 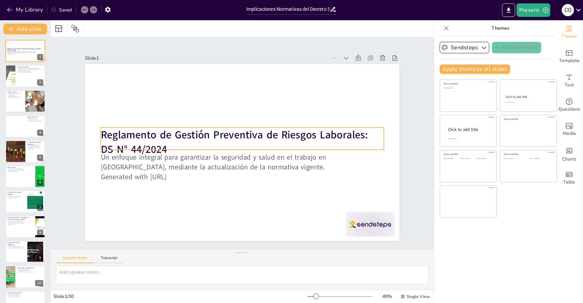 What do you see at coordinates (474, 69) in the screenshot?
I see `button: Apply theme to all slides` at bounding box center [474, 69].